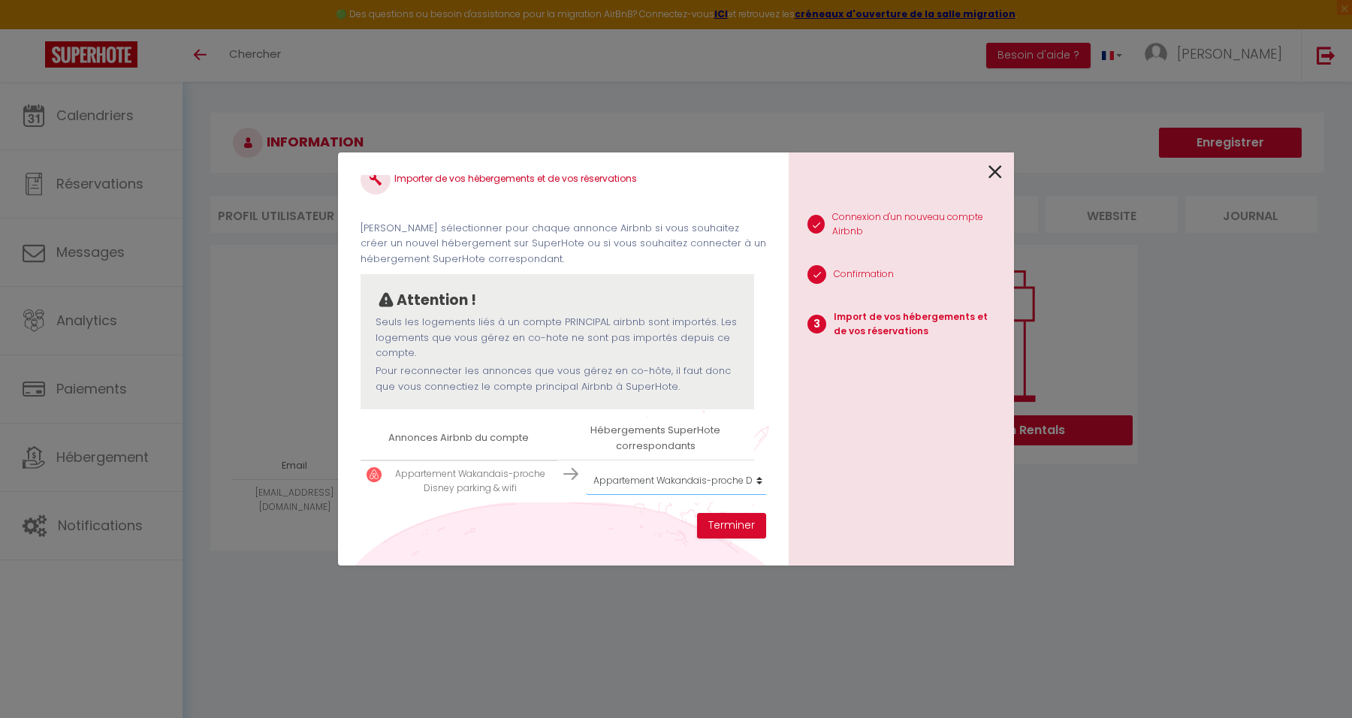 The height and width of the screenshot is (718, 1352). Describe the element at coordinates (557, 337) in the screenshot. I see `p: Seuls les logements liés à un compte PRINCIPAL airbnb sont importés. Les logements que vous gérez...` at that location.